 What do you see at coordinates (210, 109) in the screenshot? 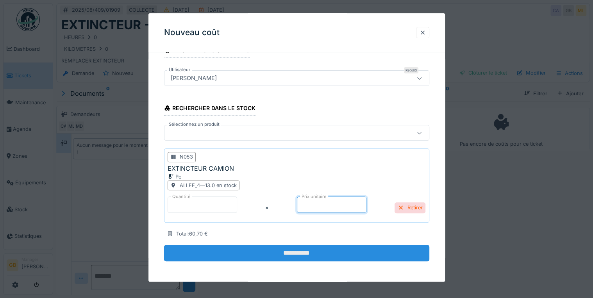
I see `div: Rechercher dans le stock` at bounding box center [210, 109].